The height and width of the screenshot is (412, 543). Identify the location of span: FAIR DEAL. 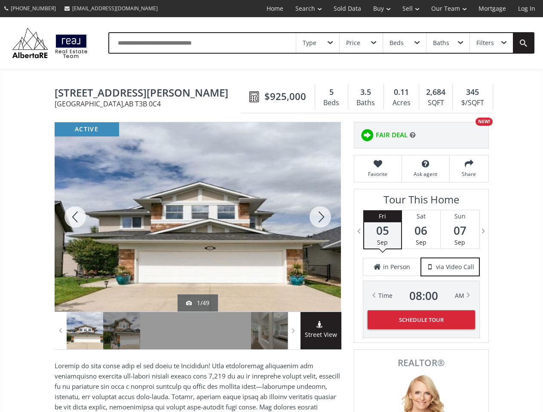
(391, 135).